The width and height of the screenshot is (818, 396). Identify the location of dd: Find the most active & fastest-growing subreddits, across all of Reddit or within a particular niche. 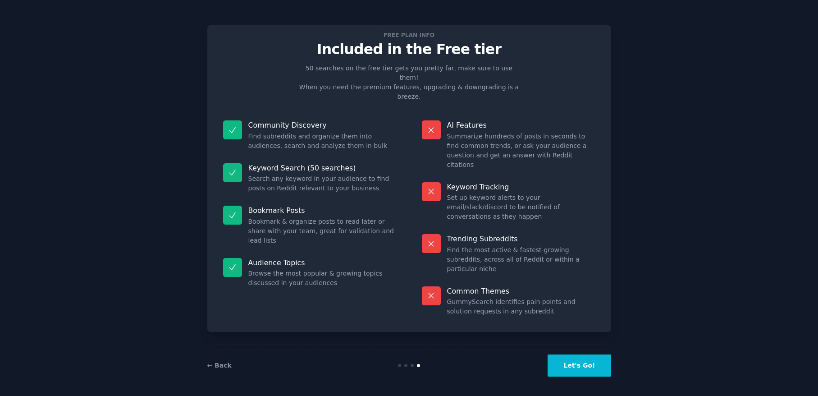
(521, 259).